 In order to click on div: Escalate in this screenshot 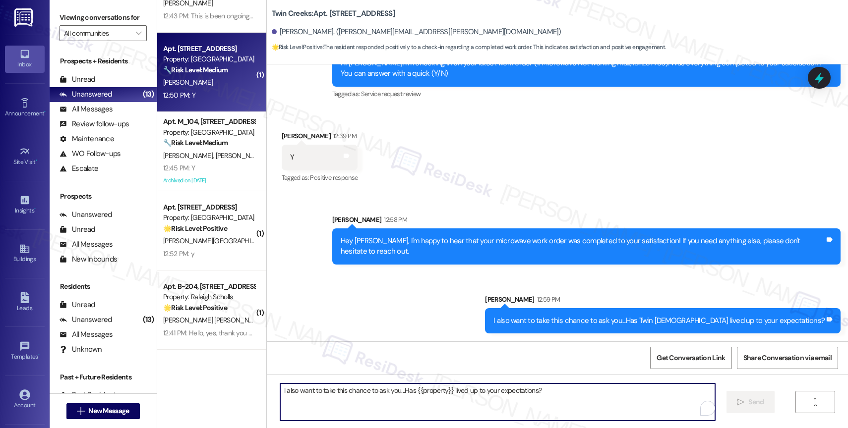, I will do `click(79, 169)`.